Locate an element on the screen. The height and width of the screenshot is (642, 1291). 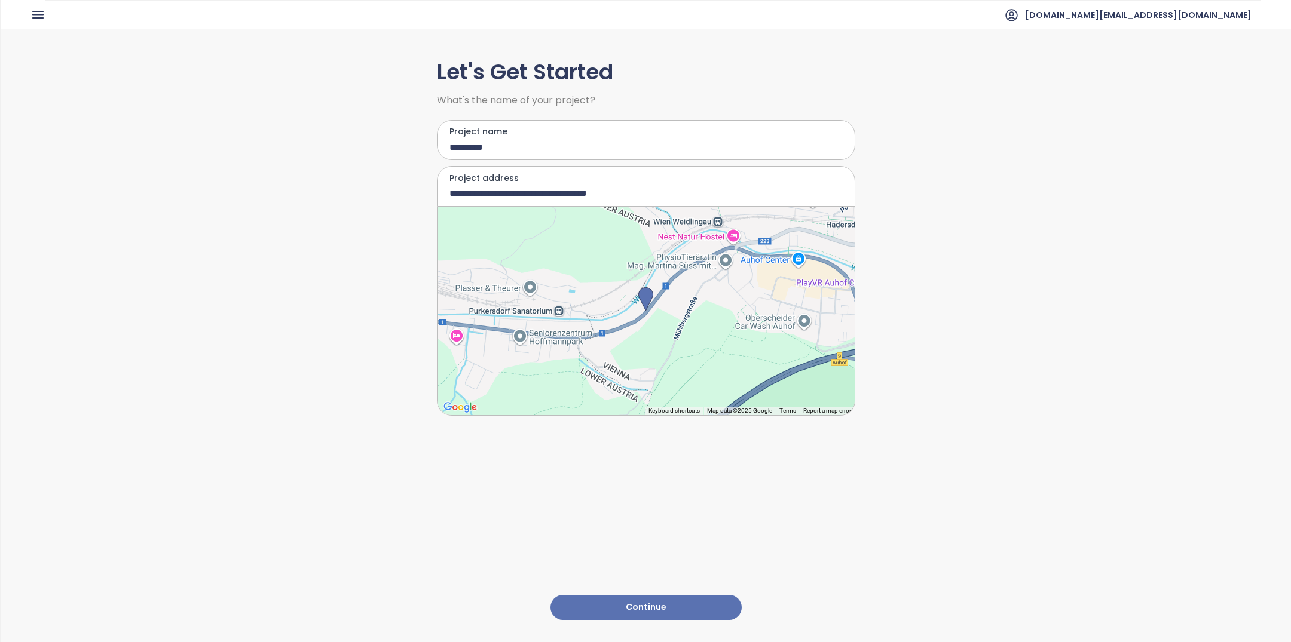
span: Map data ©2025 Google is located at coordinates (739, 411).